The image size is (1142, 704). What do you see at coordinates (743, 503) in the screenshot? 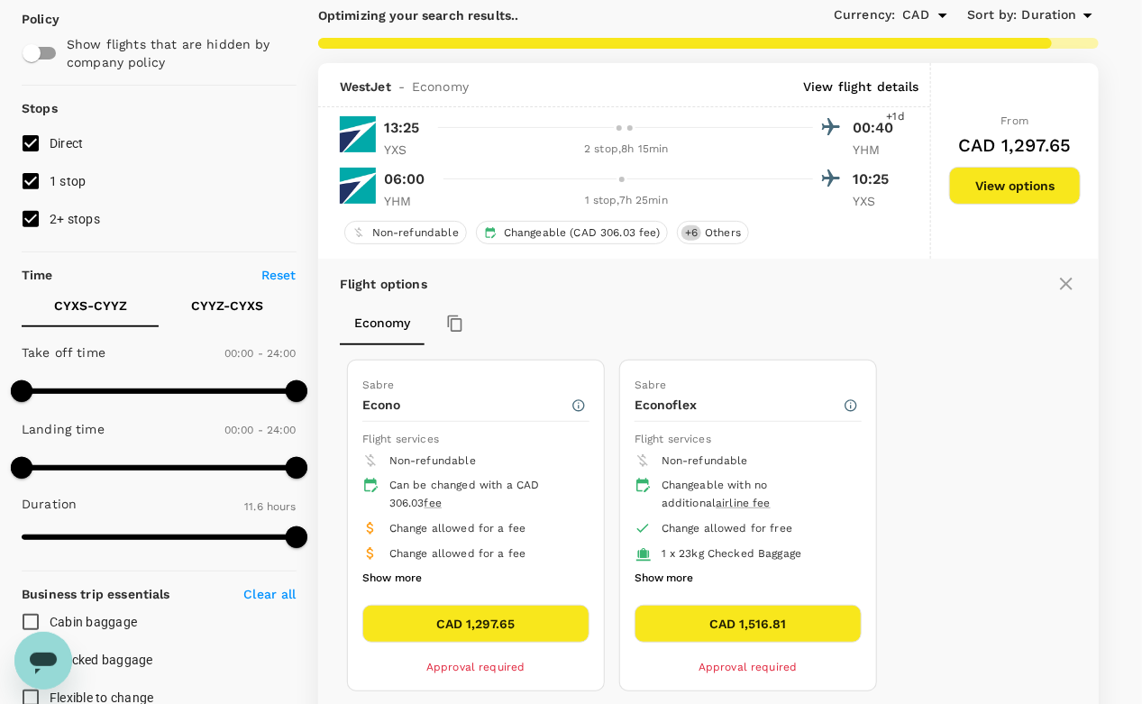
I see `span: airline fee` at bounding box center [743, 503].